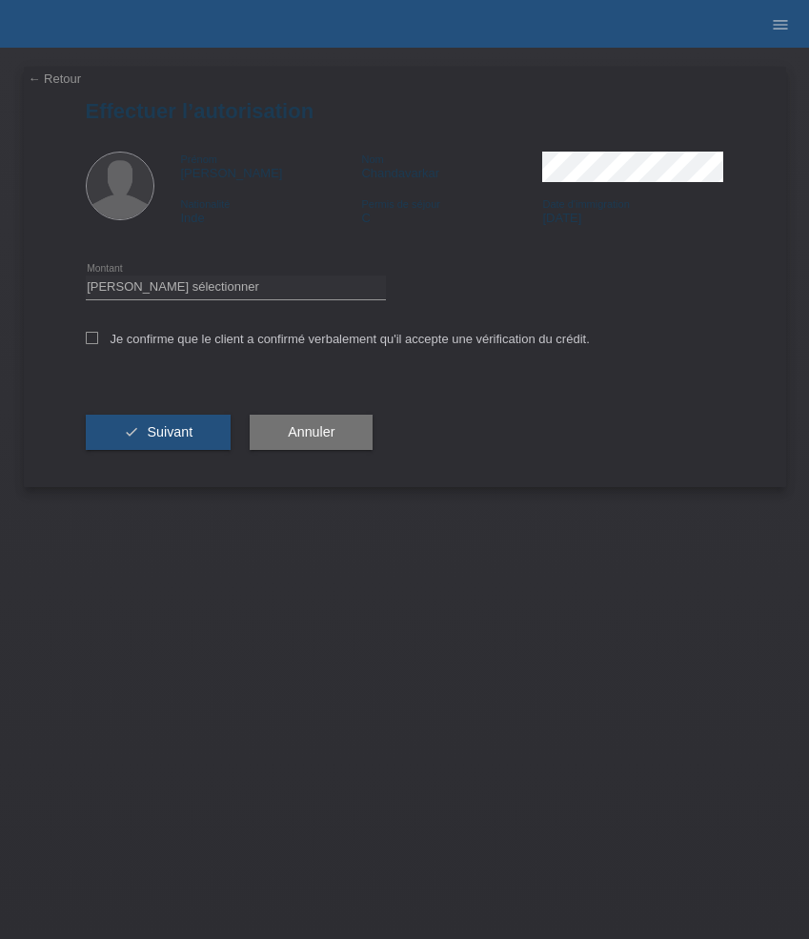 The image size is (809, 939). What do you see at coordinates (780, 25) in the screenshot?
I see `i: menu` at bounding box center [780, 25].